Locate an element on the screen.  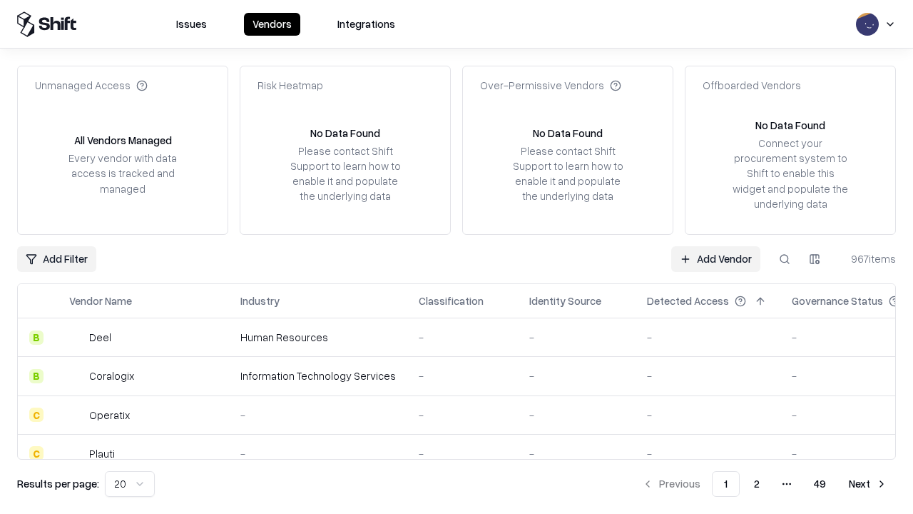
div: Governance Status is located at coordinates (838, 300).